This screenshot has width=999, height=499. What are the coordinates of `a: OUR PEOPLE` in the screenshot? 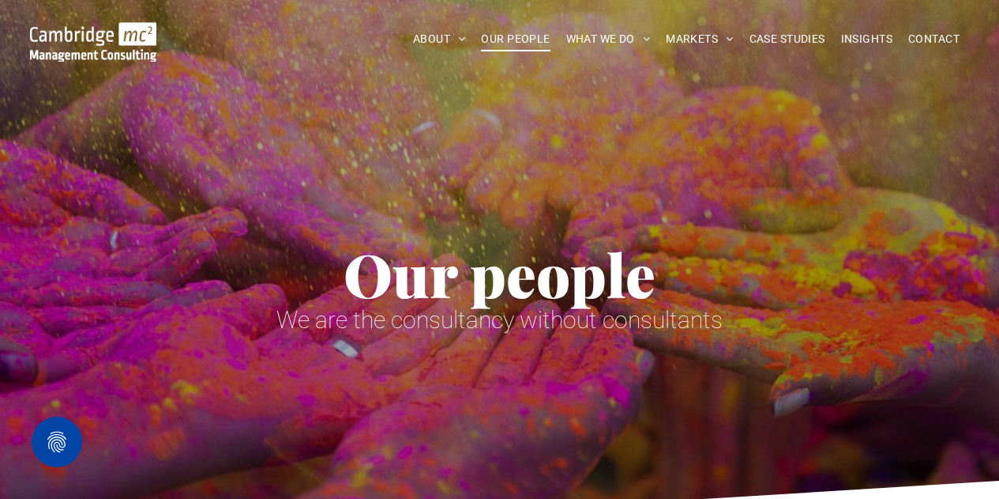 It's located at (515, 39).